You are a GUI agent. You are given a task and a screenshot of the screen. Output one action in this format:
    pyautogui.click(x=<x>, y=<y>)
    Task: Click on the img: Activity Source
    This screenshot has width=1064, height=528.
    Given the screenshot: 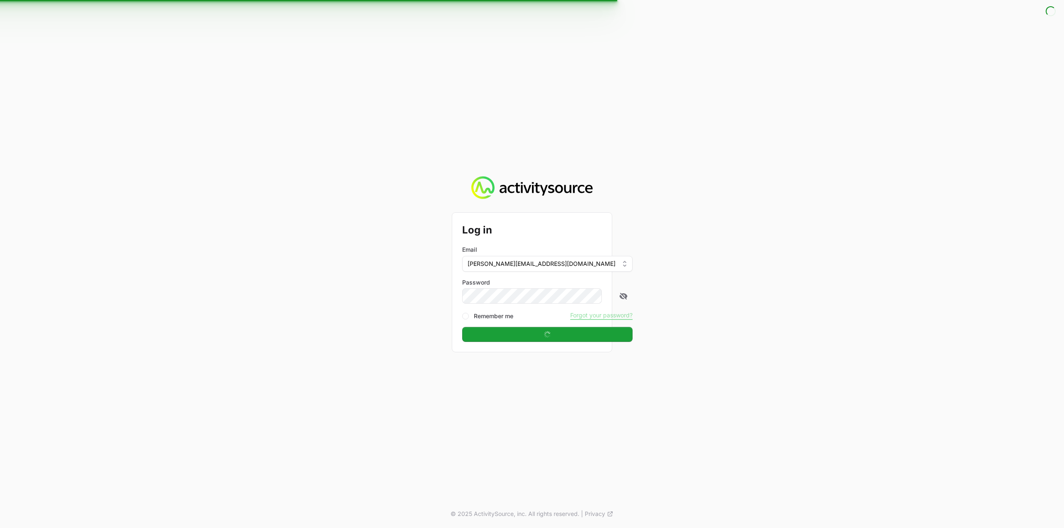 What is the action you would take?
    pyautogui.click(x=532, y=188)
    